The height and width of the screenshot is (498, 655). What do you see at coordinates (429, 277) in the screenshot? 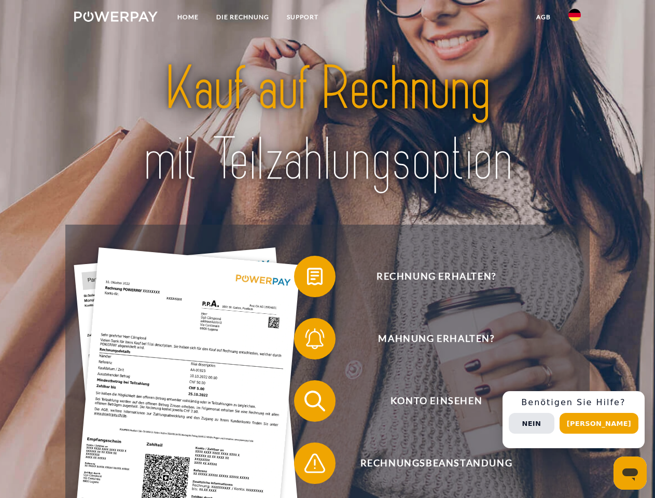
I see `a: Rechnung erhalten?` at bounding box center [429, 277].